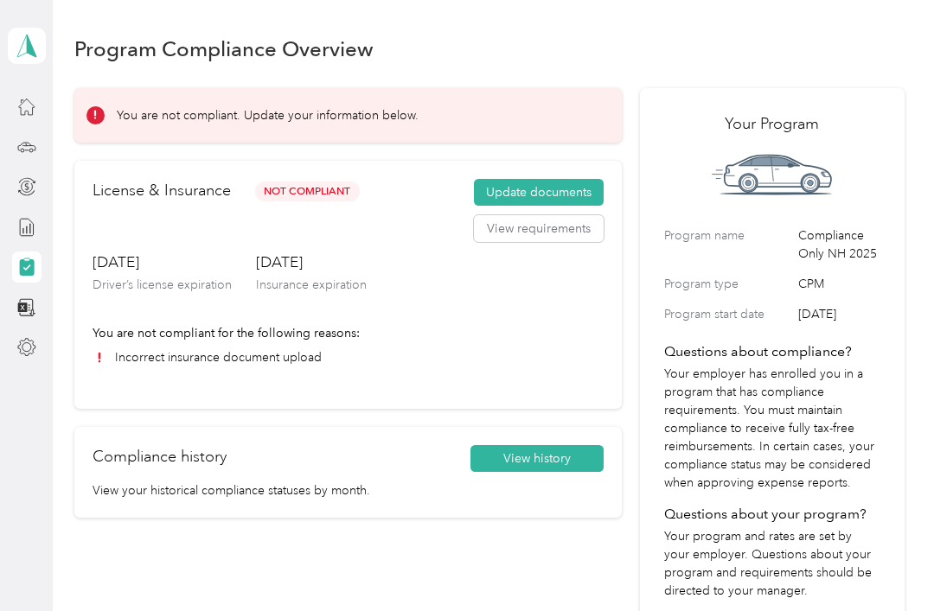  Describe the element at coordinates (307, 191) in the screenshot. I see `span: Not Compliant` at that location.